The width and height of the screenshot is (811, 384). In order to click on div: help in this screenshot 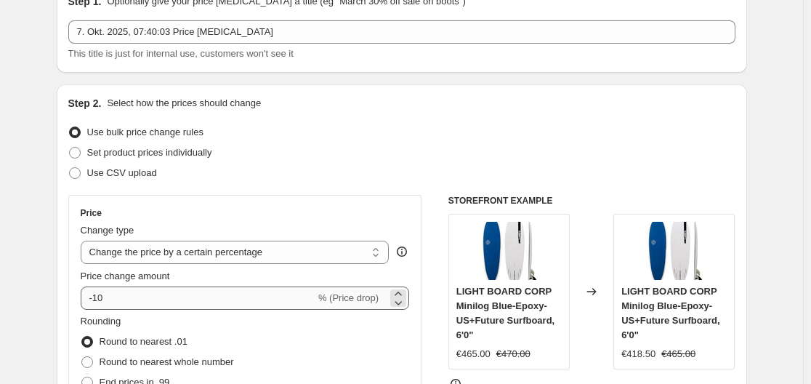, I will do `click(402, 252)`.